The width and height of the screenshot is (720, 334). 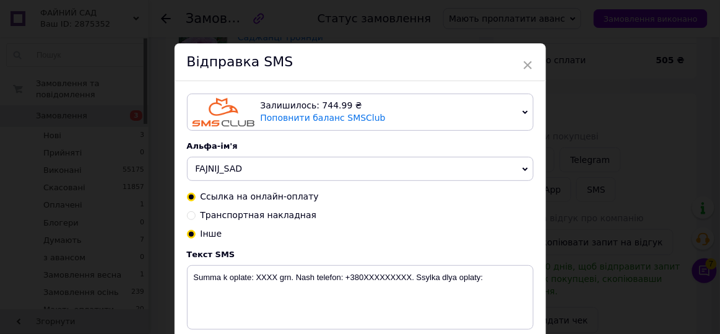 What do you see at coordinates (212, 146) in the screenshot?
I see `span: Альфа-ім'я` at bounding box center [212, 146].